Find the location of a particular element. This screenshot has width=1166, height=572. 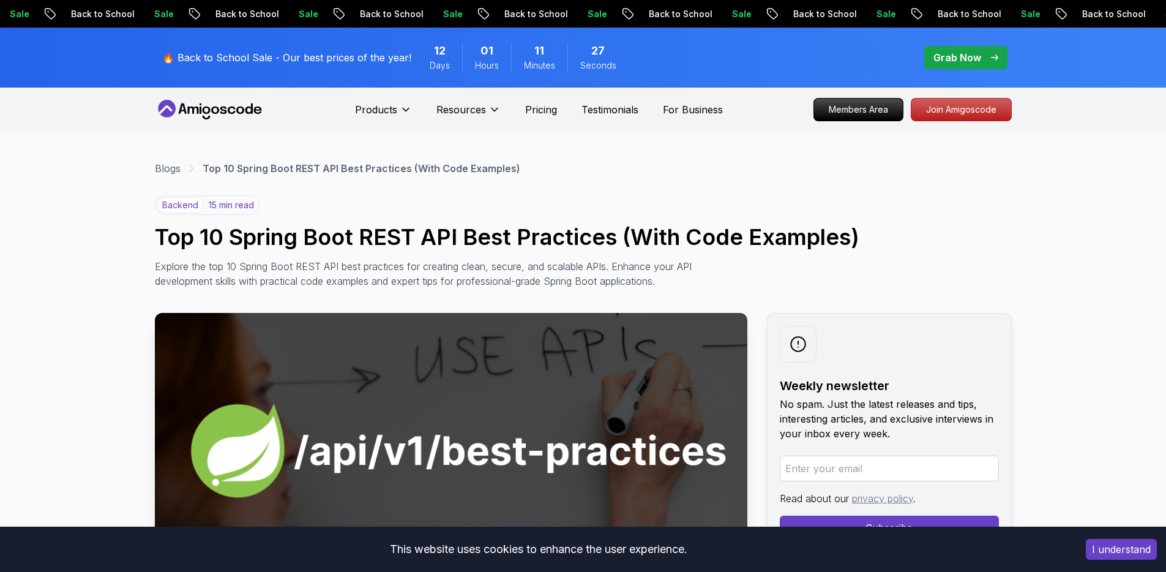

p: Pricing is located at coordinates (541, 110).